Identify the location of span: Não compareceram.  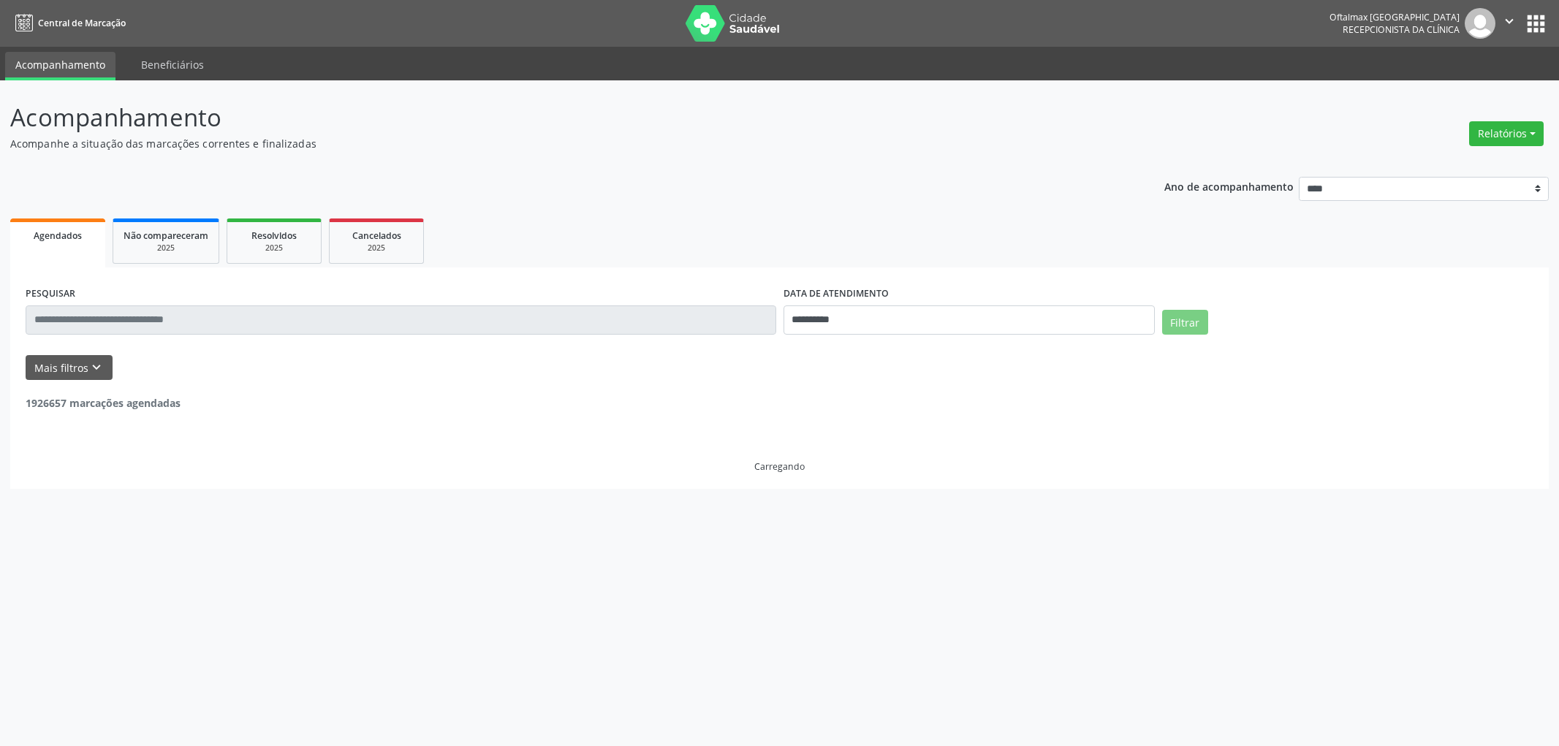
(166, 235).